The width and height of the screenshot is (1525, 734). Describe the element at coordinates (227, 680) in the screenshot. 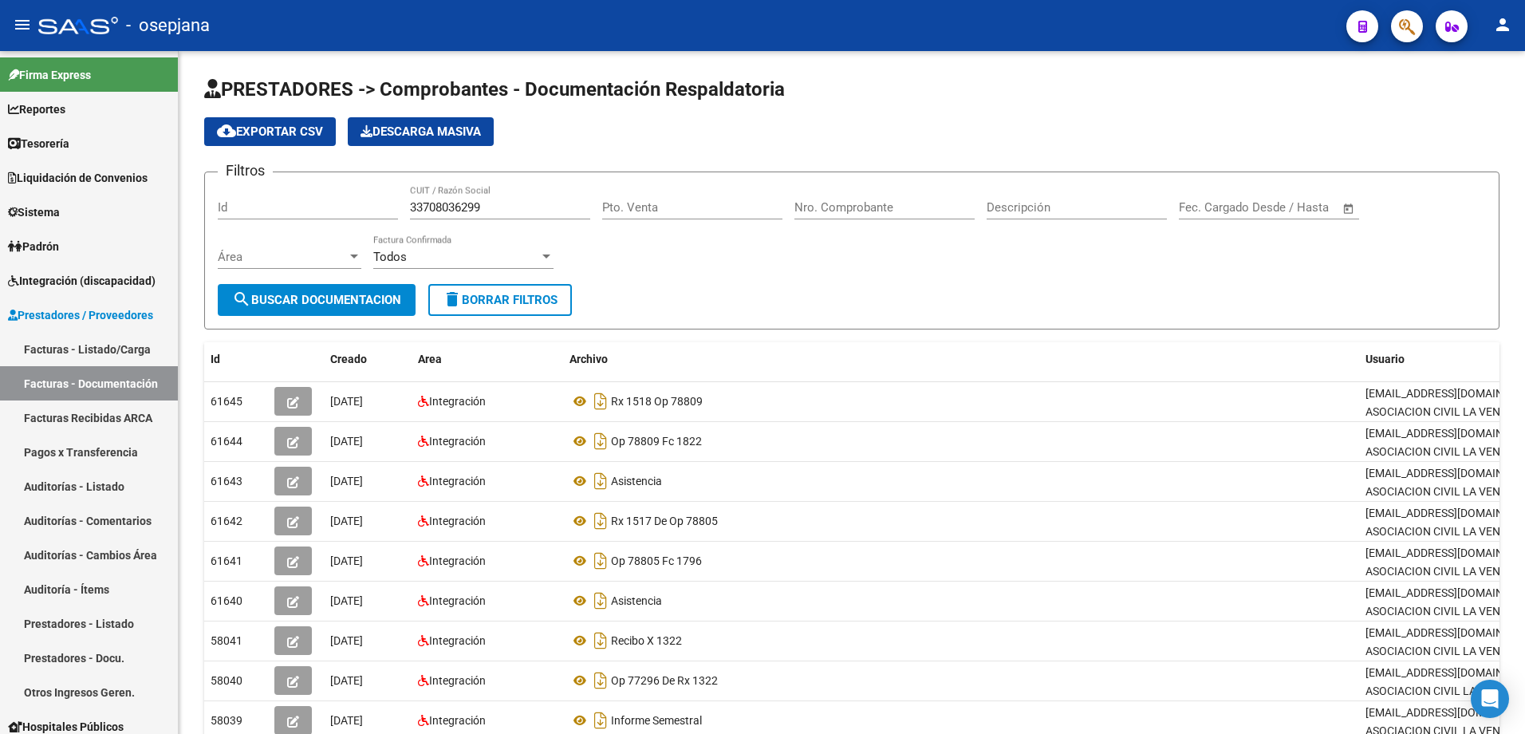

I see `span: 58040` at that location.